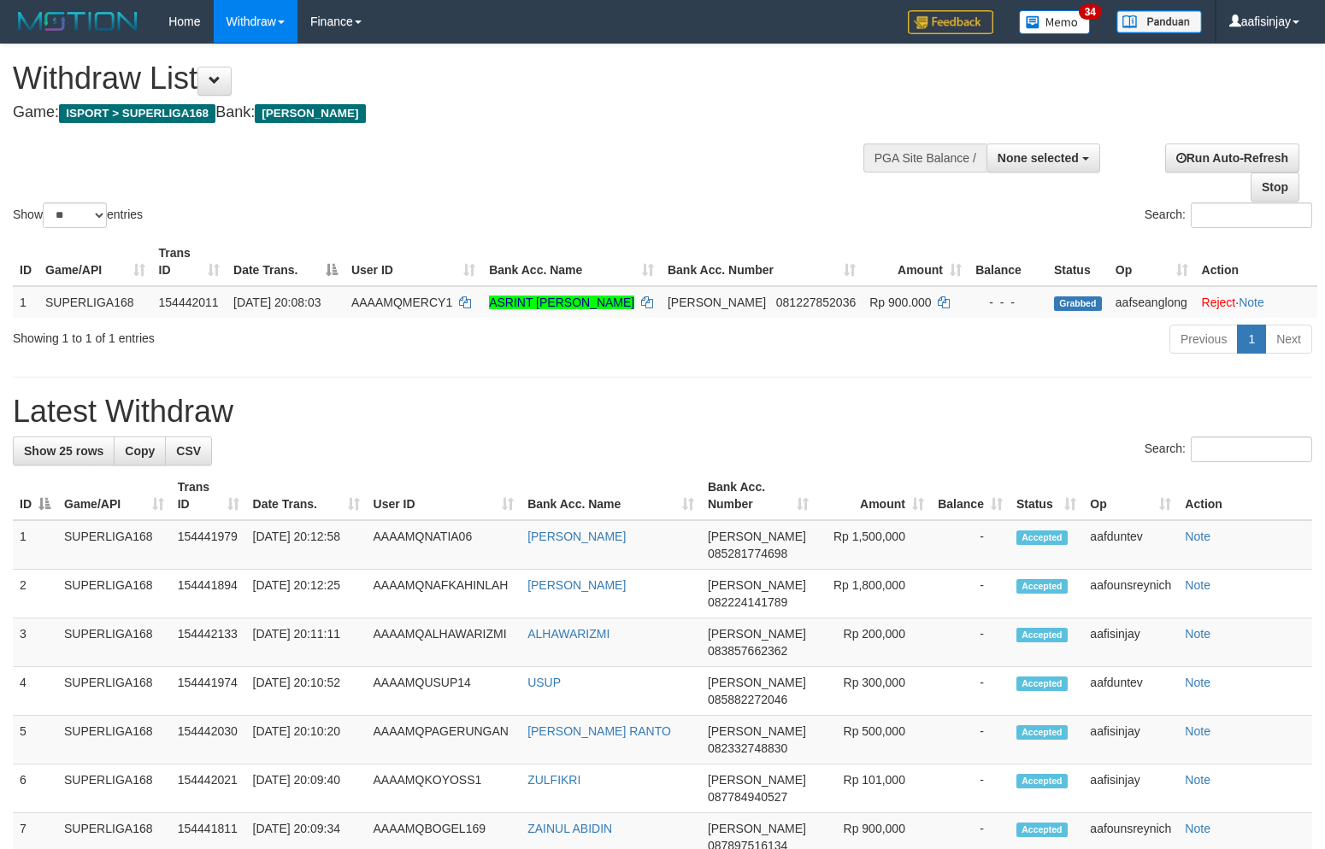  What do you see at coordinates (1055, 22) in the screenshot?
I see `img: Button%20Memo.svg` at bounding box center [1055, 22].